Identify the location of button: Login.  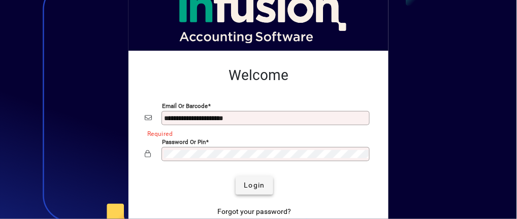
(254, 186).